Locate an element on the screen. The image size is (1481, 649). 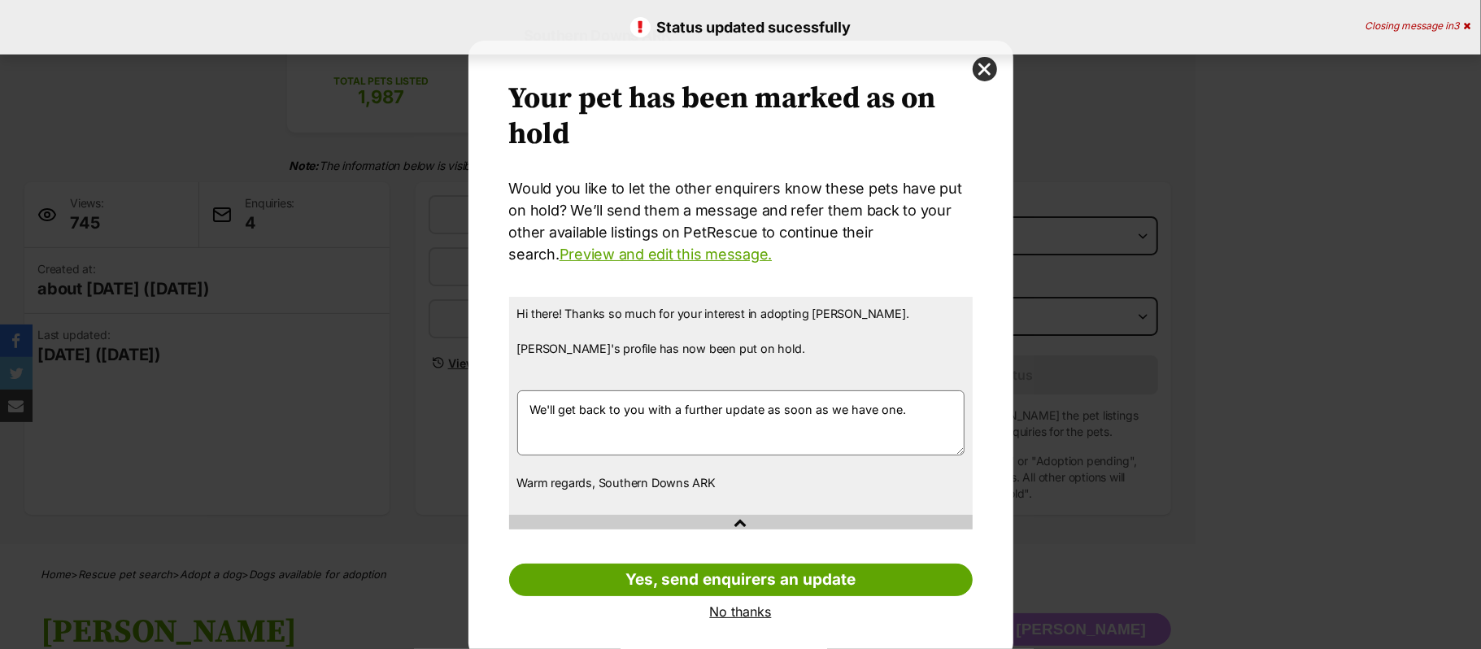
p: Warm regards, Southern Downs ARK is located at coordinates (741, 483).